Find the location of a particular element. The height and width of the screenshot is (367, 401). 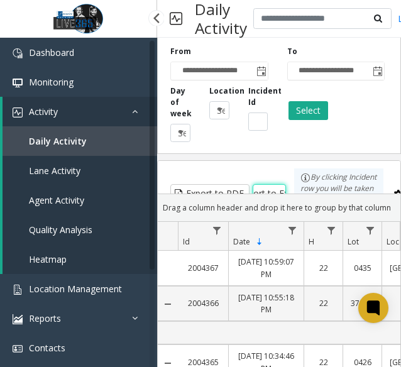

span: Lot is located at coordinates (353, 241).